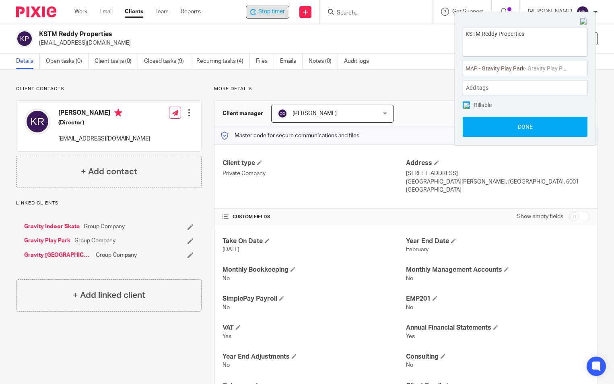 Image resolution: width=614 pixels, height=384 pixels. I want to click on p: Master code for secure communications and files, so click(290, 136).